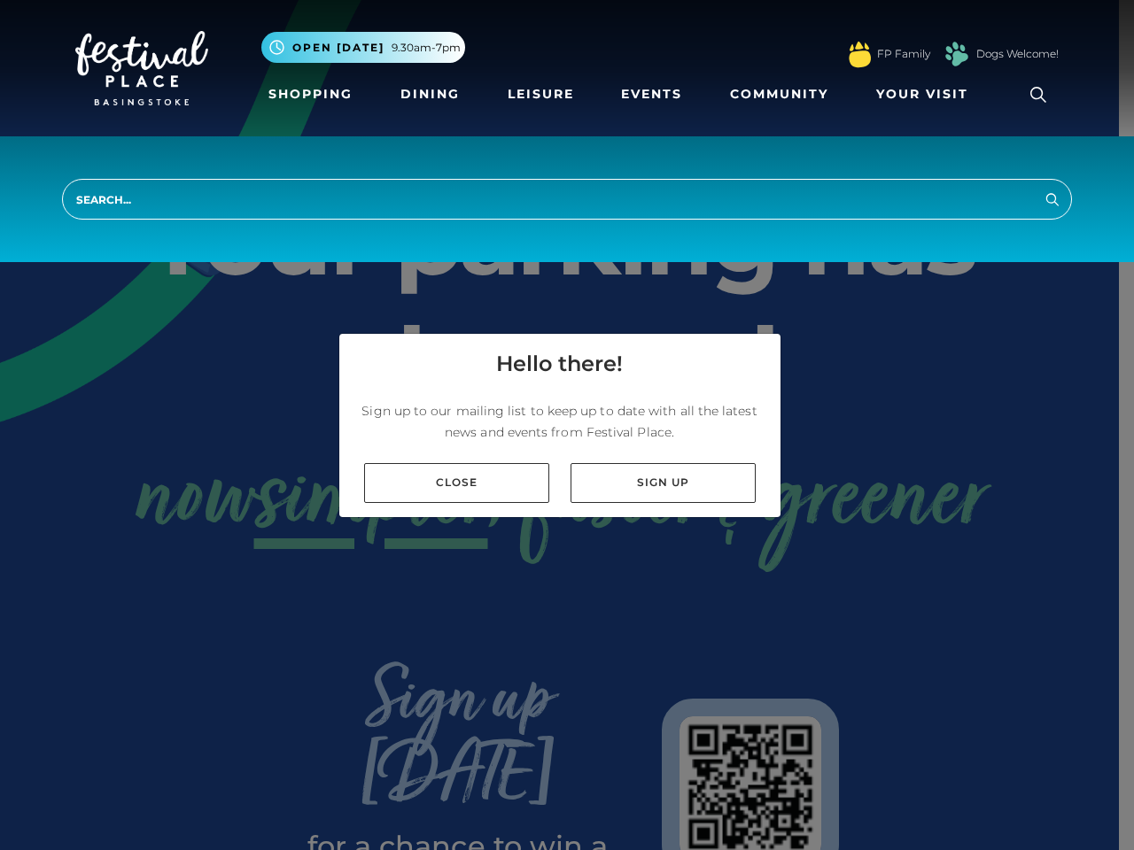 This screenshot has height=850, width=1134. What do you see at coordinates (927, 94) in the screenshot?
I see `a: Your Visit` at bounding box center [927, 94].